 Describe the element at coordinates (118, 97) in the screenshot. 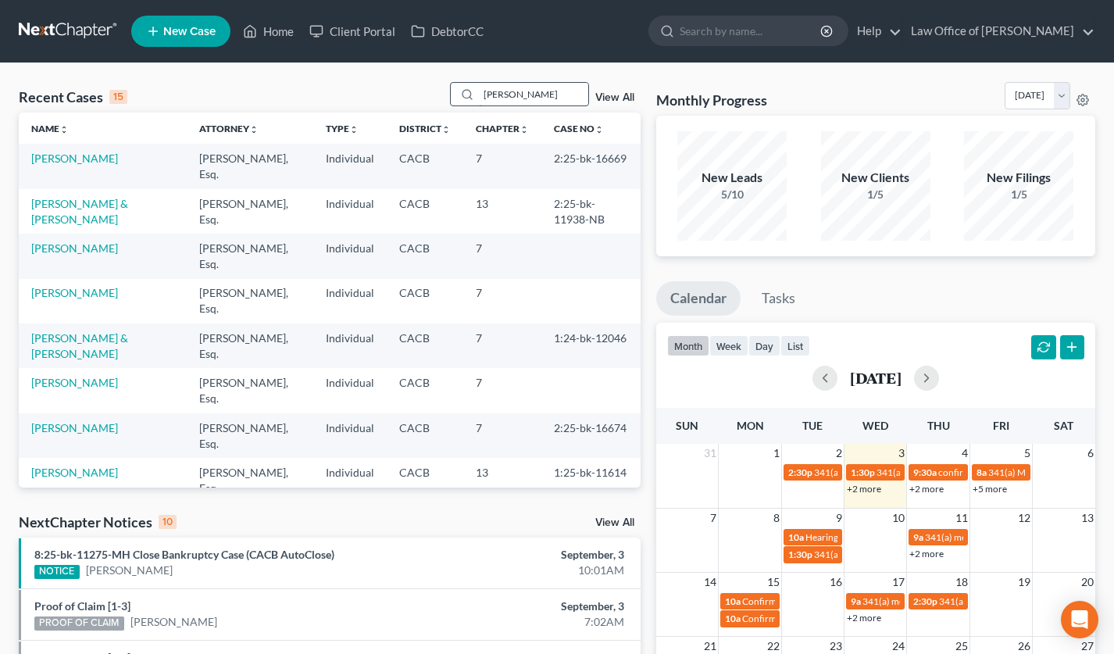

I see `div: 15` at that location.